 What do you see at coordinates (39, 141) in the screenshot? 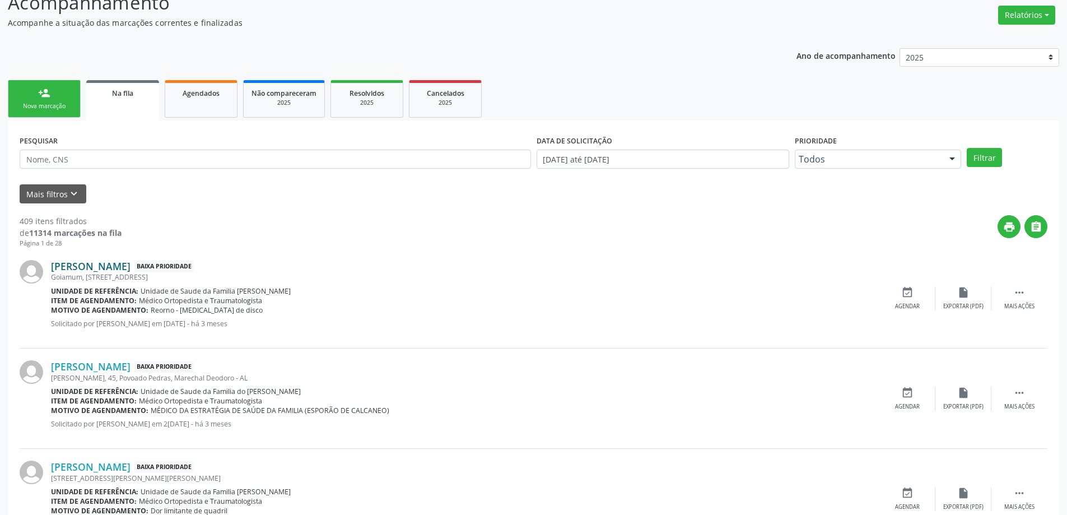
I see `label: PESQUISAR` at bounding box center [39, 141].